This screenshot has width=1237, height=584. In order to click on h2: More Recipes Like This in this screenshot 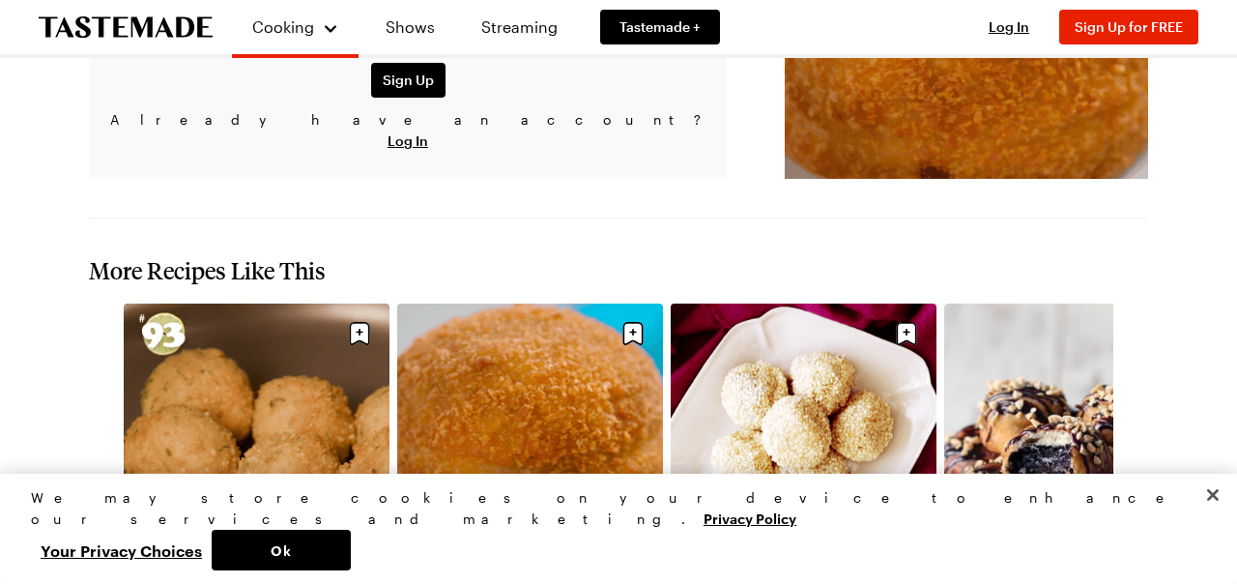, I will do `click(618, 271)`.